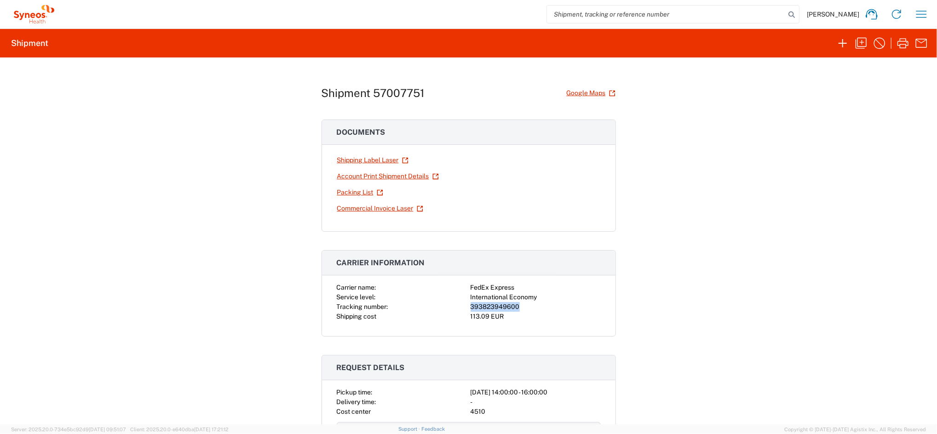  I want to click on a: Google Maps, so click(591, 93).